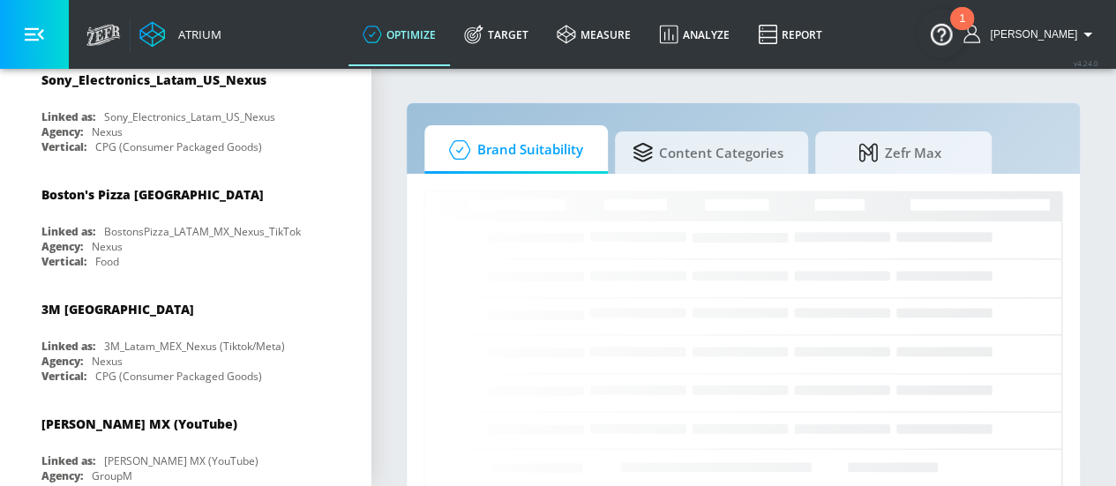 The width and height of the screenshot is (1116, 486). Describe the element at coordinates (594, 34) in the screenshot. I see `a: measure` at that location.